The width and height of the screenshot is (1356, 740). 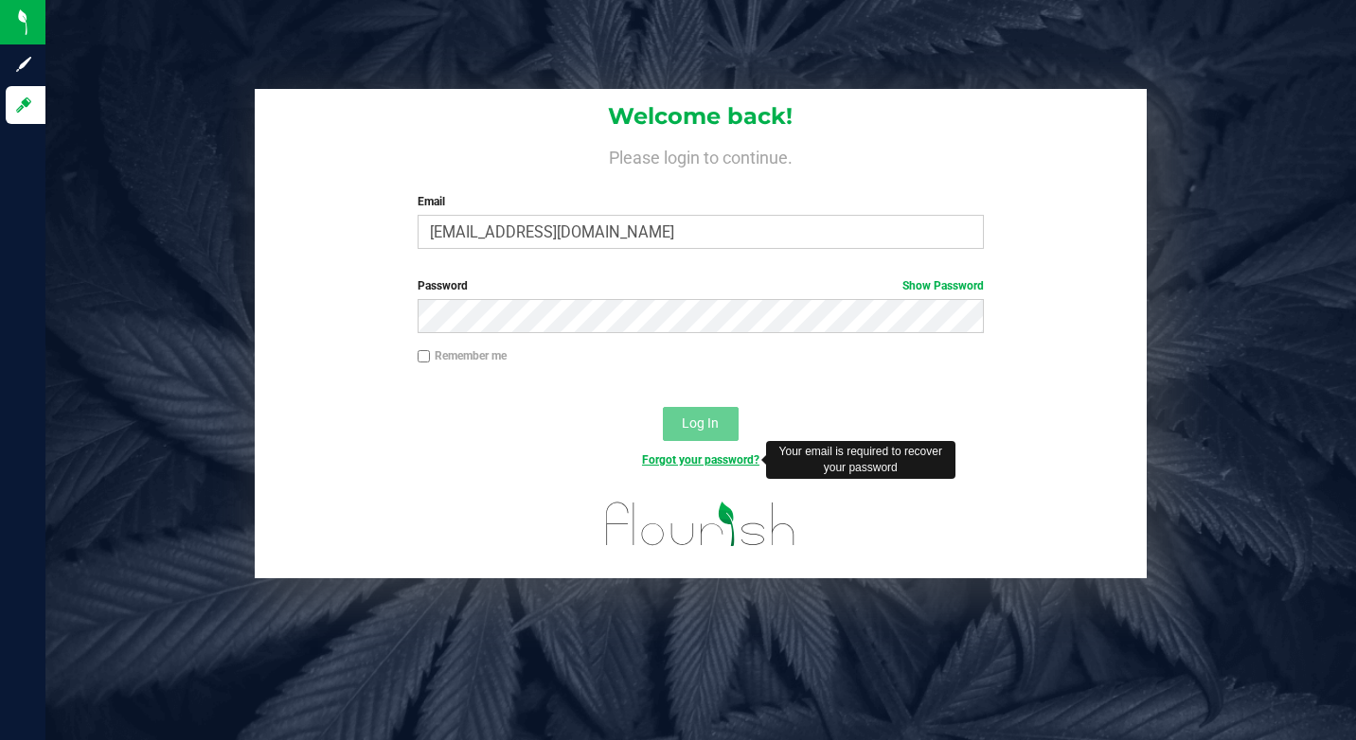 What do you see at coordinates (424, 357) in the screenshot?
I see `input: Remember me` at bounding box center [424, 357].